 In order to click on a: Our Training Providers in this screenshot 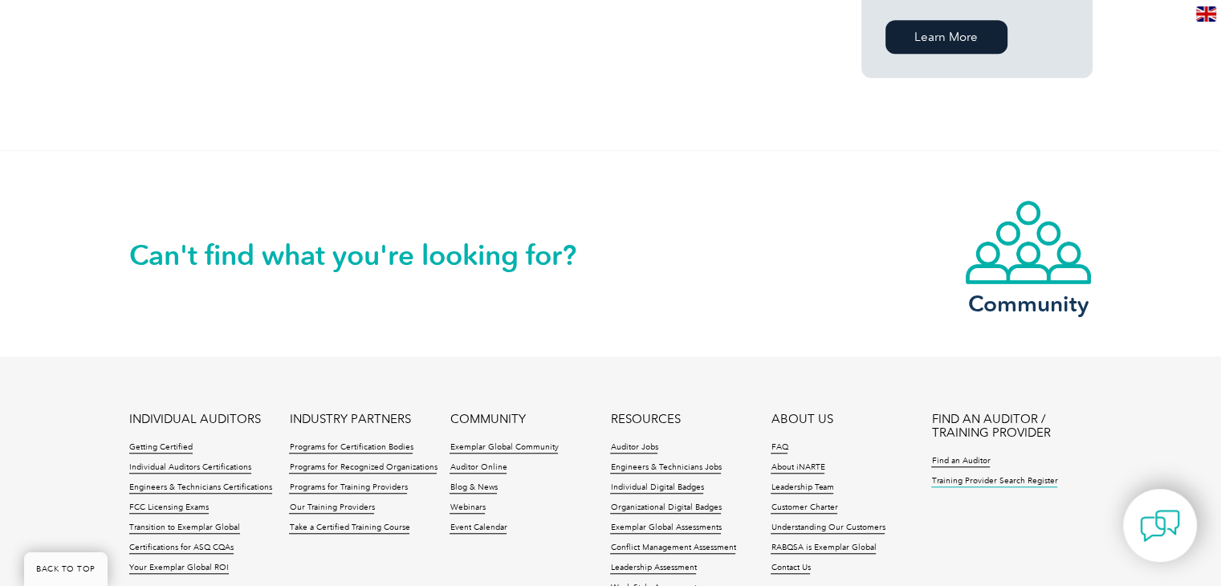, I will do `click(331, 508)`.